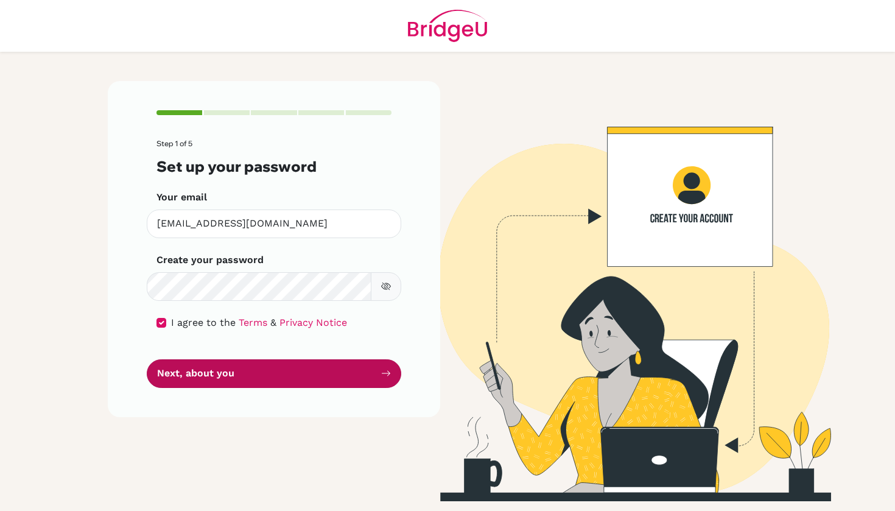 This screenshot has width=895, height=511. Describe the element at coordinates (274, 224) in the screenshot. I see `input: Insert your email*` at that location.